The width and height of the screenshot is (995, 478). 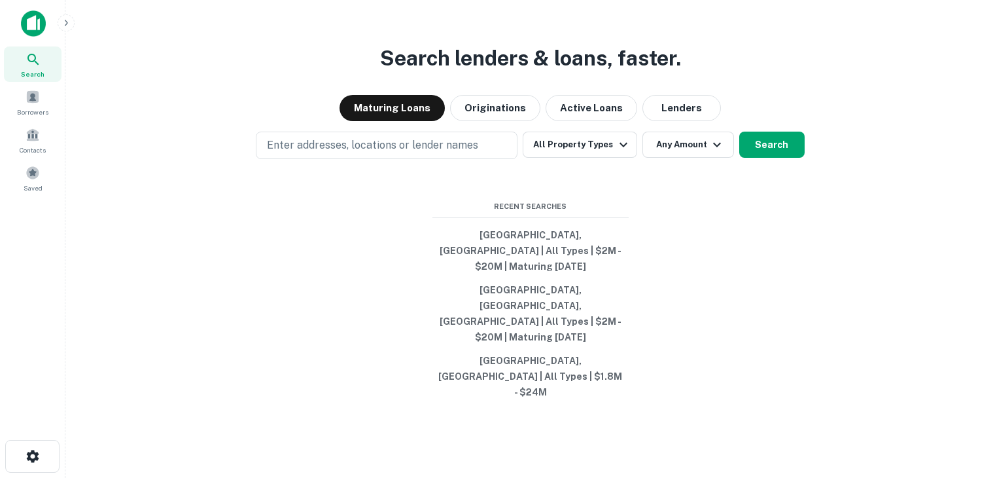 What do you see at coordinates (33, 64) in the screenshot?
I see `a: Search` at bounding box center [33, 64].